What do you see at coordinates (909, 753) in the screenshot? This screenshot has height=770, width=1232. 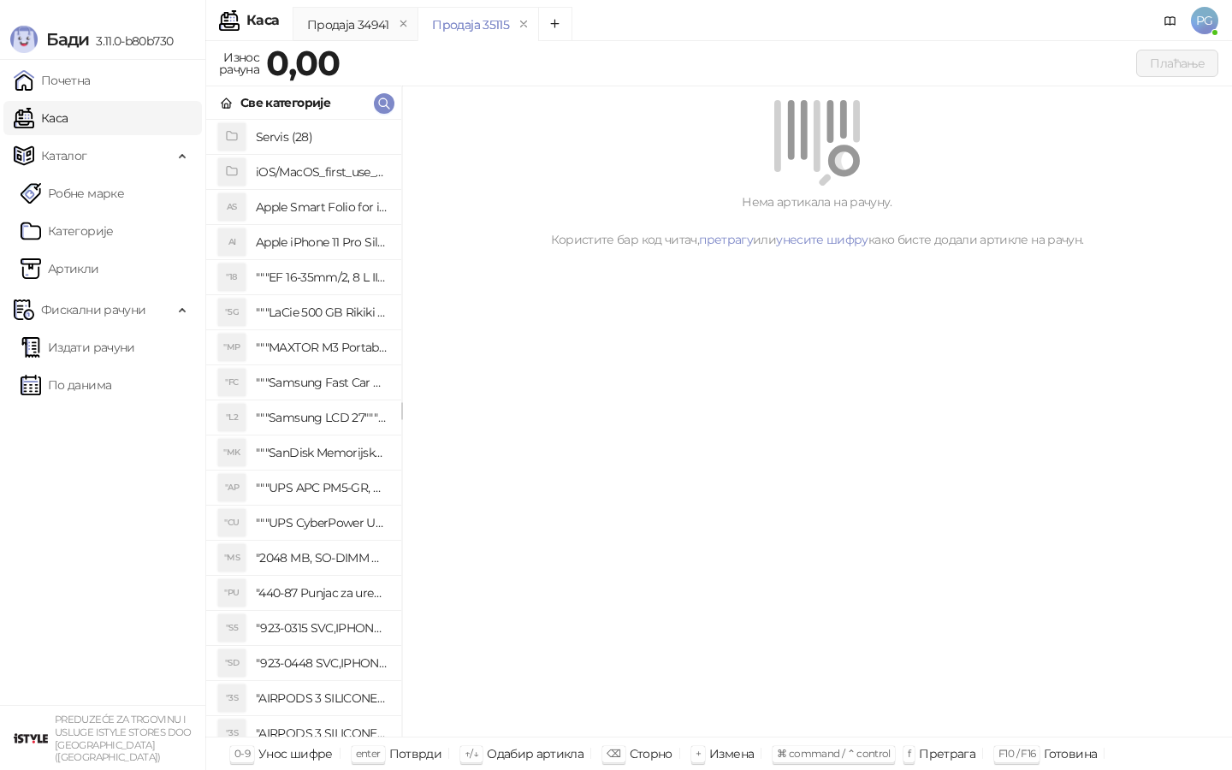 I see `span: f` at bounding box center [909, 753].